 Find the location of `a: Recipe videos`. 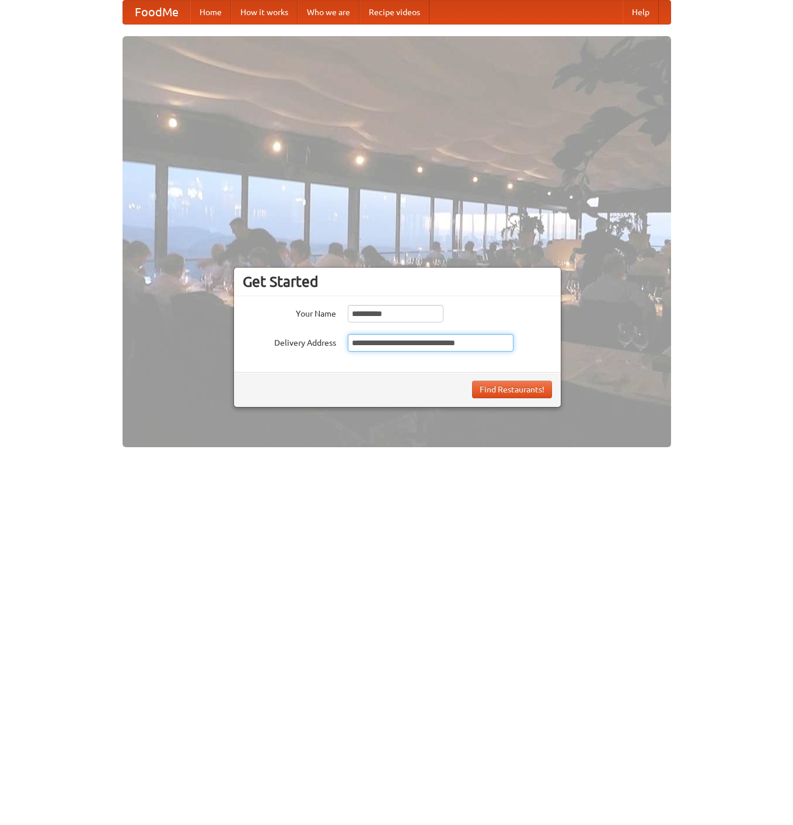

a: Recipe videos is located at coordinates (394, 12).